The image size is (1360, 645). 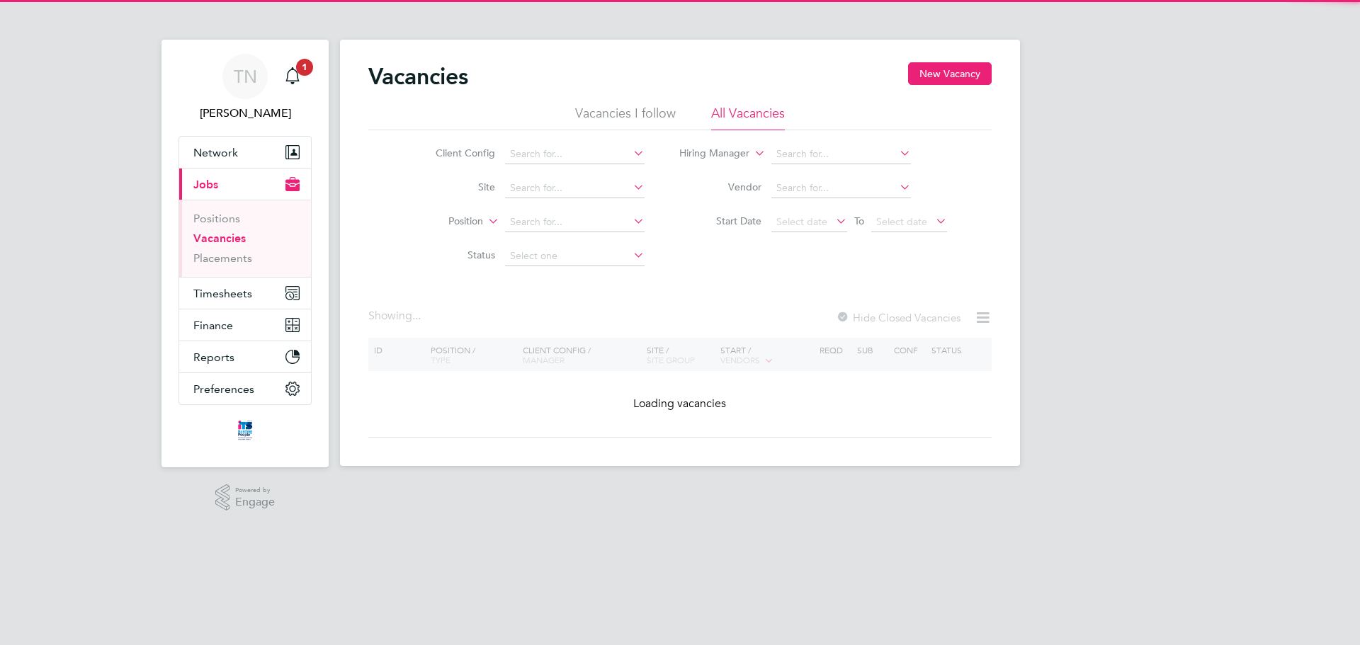 I want to click on label: Site, so click(x=454, y=187).